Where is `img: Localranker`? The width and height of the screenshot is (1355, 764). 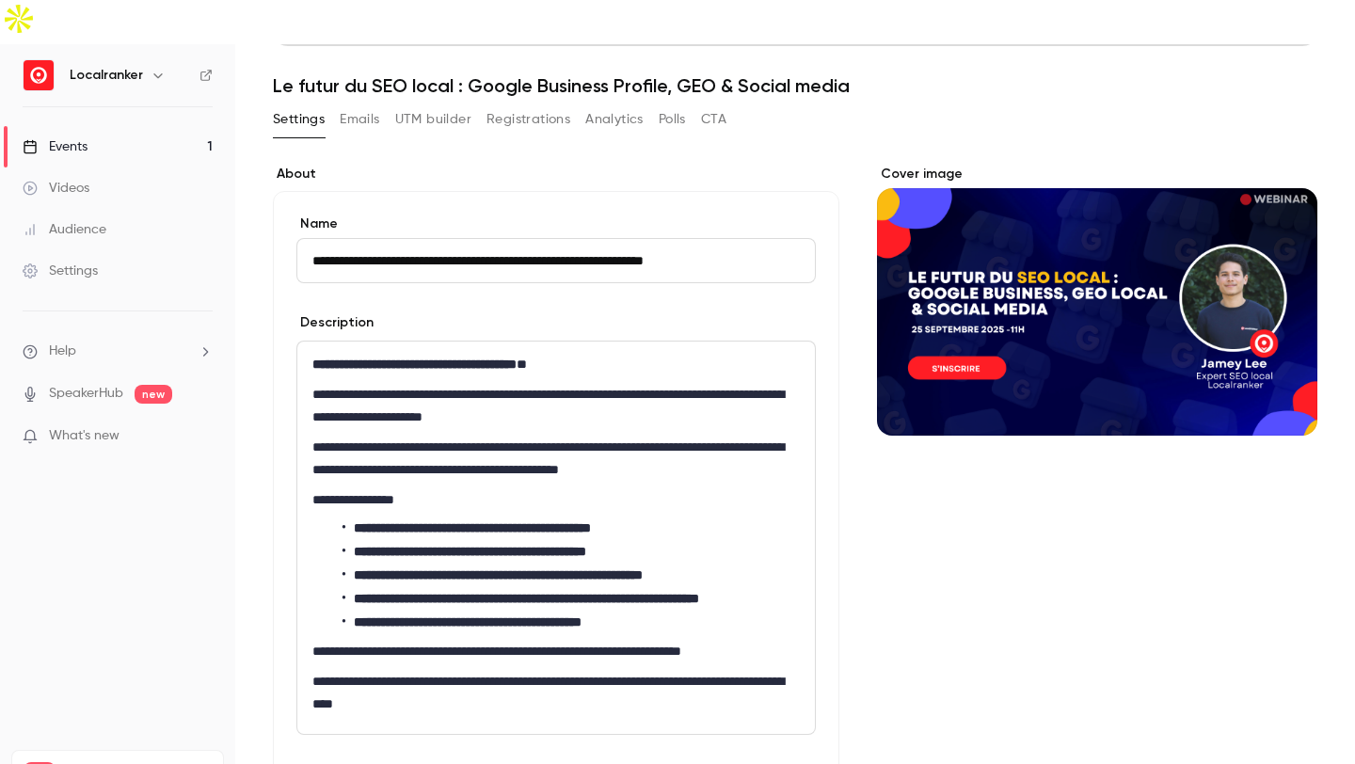 img: Localranker is located at coordinates (39, 75).